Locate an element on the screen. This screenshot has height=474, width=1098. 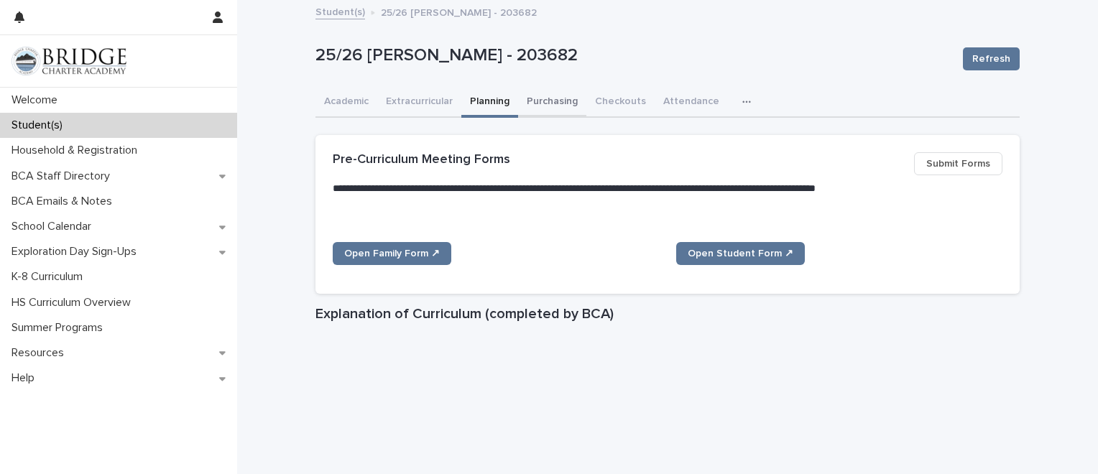
button: Attendance is located at coordinates (691, 103).